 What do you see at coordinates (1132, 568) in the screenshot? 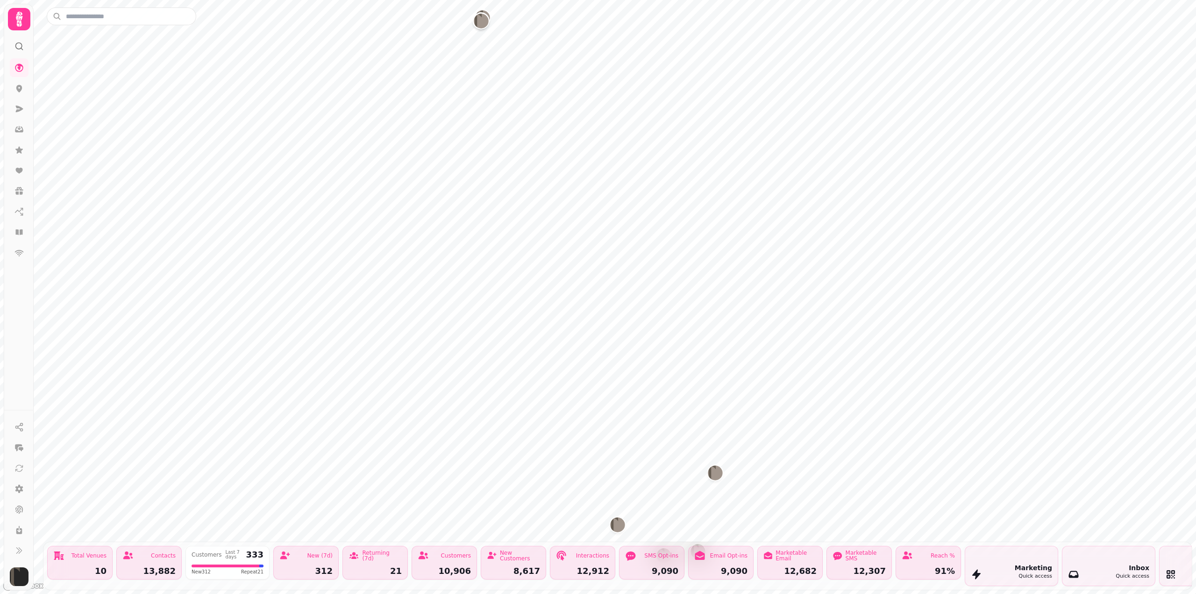
I see `div: Inbox` at bounding box center [1132, 568].